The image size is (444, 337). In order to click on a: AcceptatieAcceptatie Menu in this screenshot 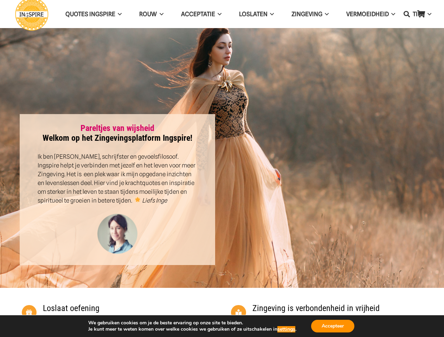, I will do `click(201, 14)`.